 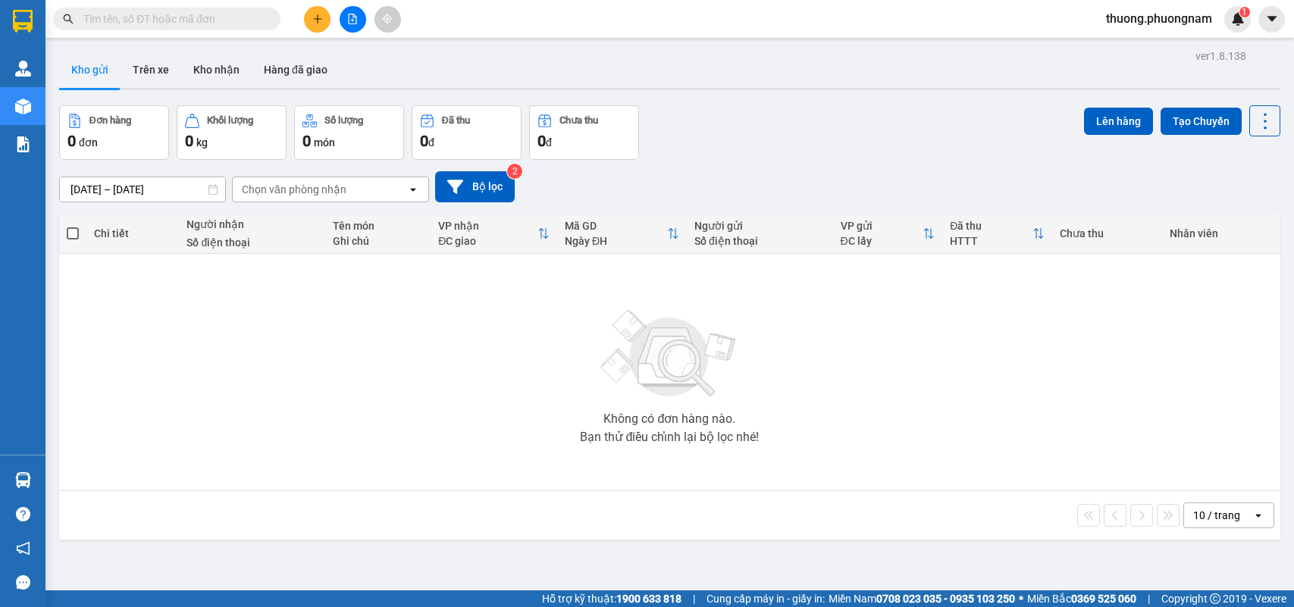 What do you see at coordinates (488, 226) in the screenshot?
I see `div: VP nhận` at bounding box center [488, 226].